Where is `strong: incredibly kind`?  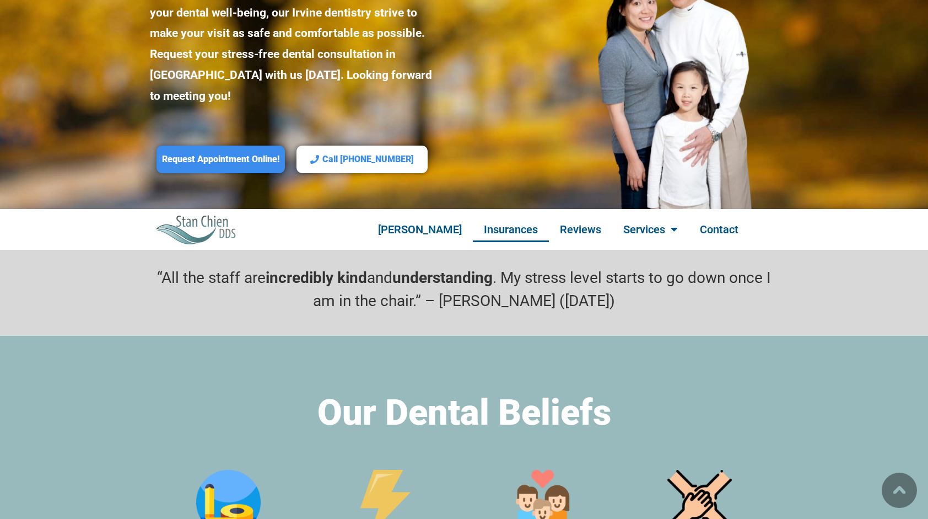 strong: incredibly kind is located at coordinates (316, 277).